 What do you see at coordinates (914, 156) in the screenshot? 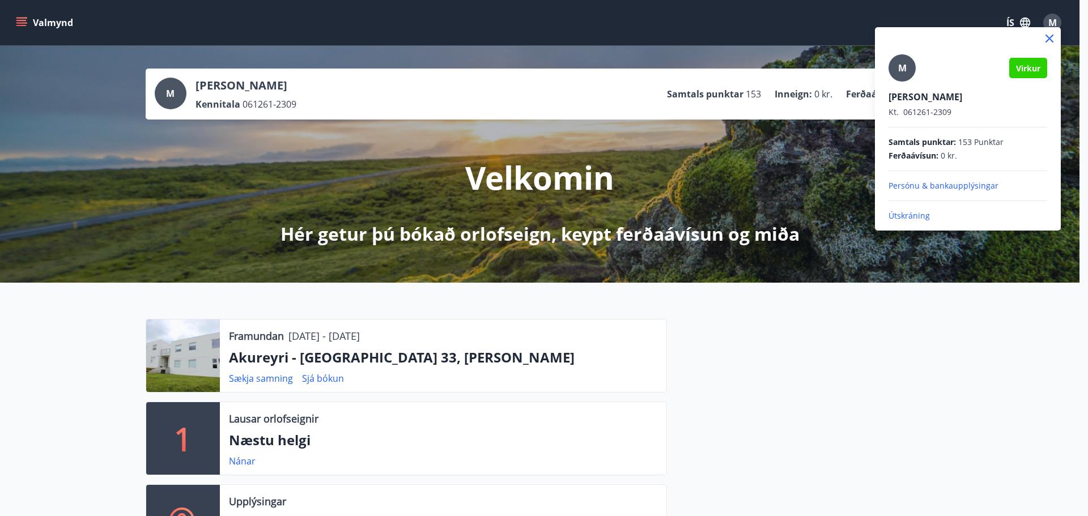
I see `span: Ferðaávísun :` at bounding box center [914, 156].